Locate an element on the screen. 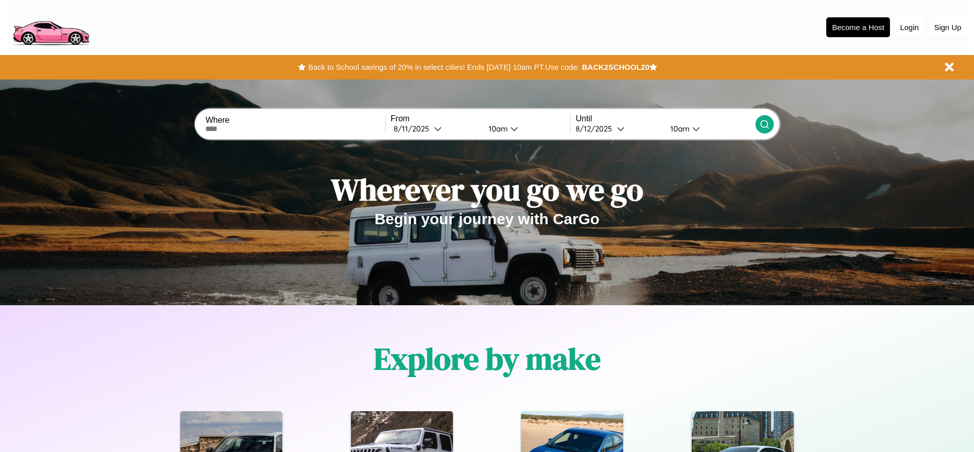 The image size is (974, 452). label: Where is located at coordinates (295, 120).